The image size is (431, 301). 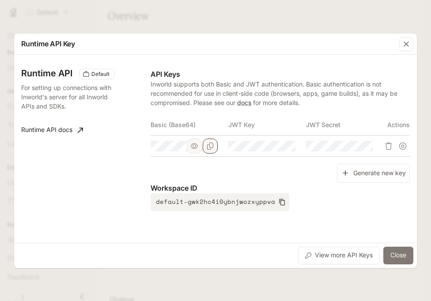 I want to click on a: docs, so click(x=244, y=103).